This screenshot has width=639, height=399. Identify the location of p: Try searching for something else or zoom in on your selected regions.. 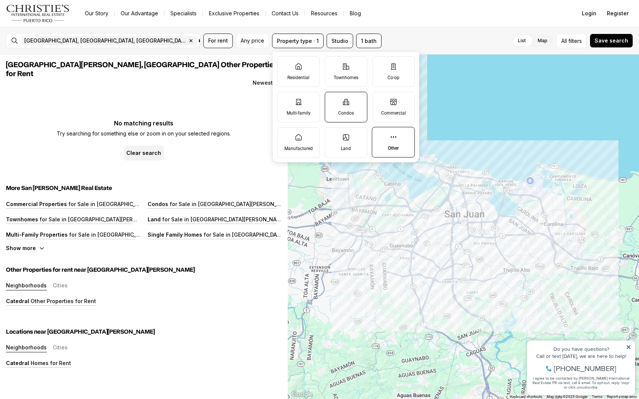
(144, 134).